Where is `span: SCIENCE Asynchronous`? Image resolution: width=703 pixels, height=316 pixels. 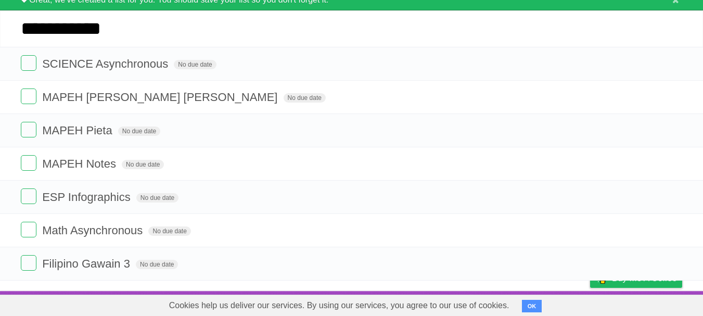 span: SCIENCE Asynchronous is located at coordinates (106, 63).